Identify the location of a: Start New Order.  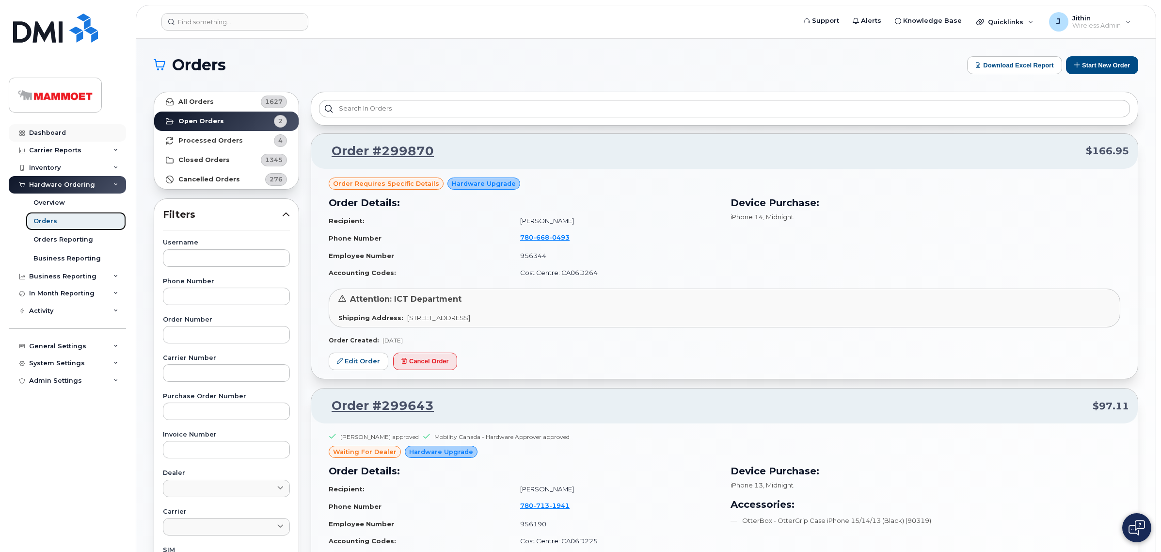
(1102, 65).